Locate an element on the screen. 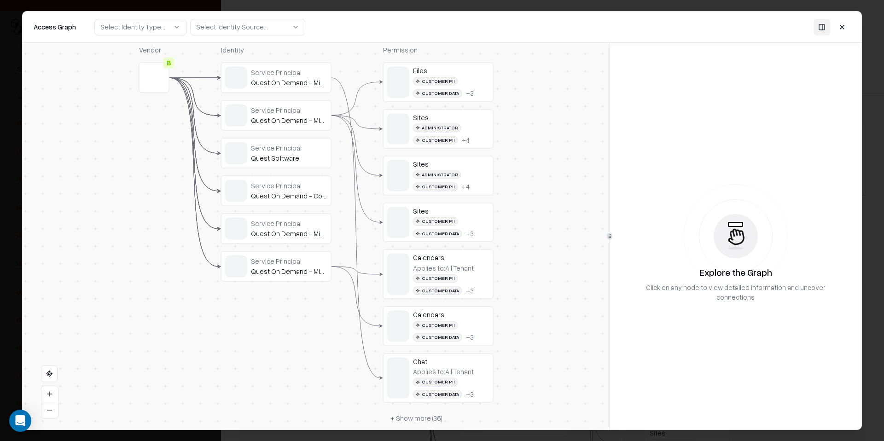  button: + Show more (36) is located at coordinates (416, 419).